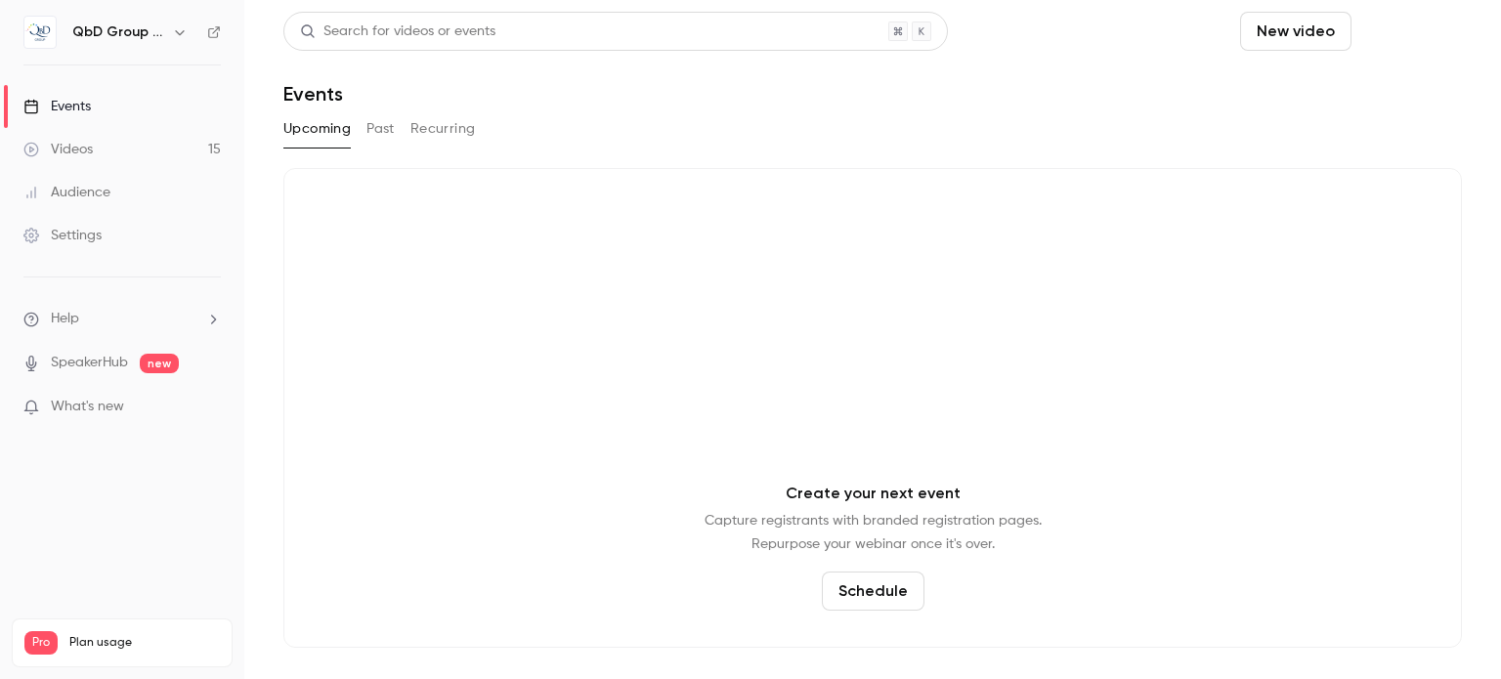 This screenshot has height=679, width=1501. What do you see at coordinates (873, 533) in the screenshot?
I see `p: Capture registrants with branded registration pages. Repurpose your webinar once it's over.` at bounding box center [873, 533].